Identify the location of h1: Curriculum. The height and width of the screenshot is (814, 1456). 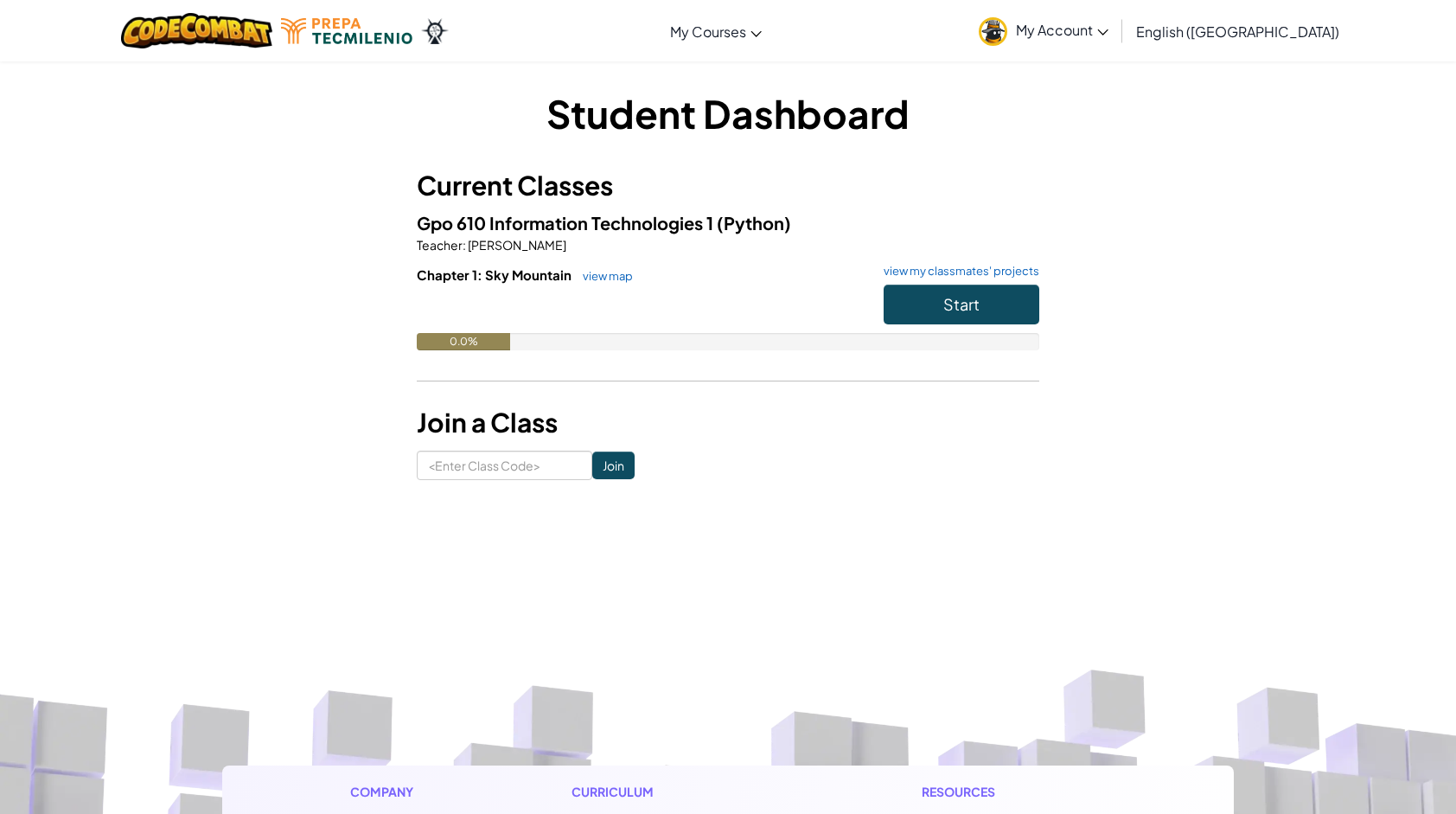
(677, 791).